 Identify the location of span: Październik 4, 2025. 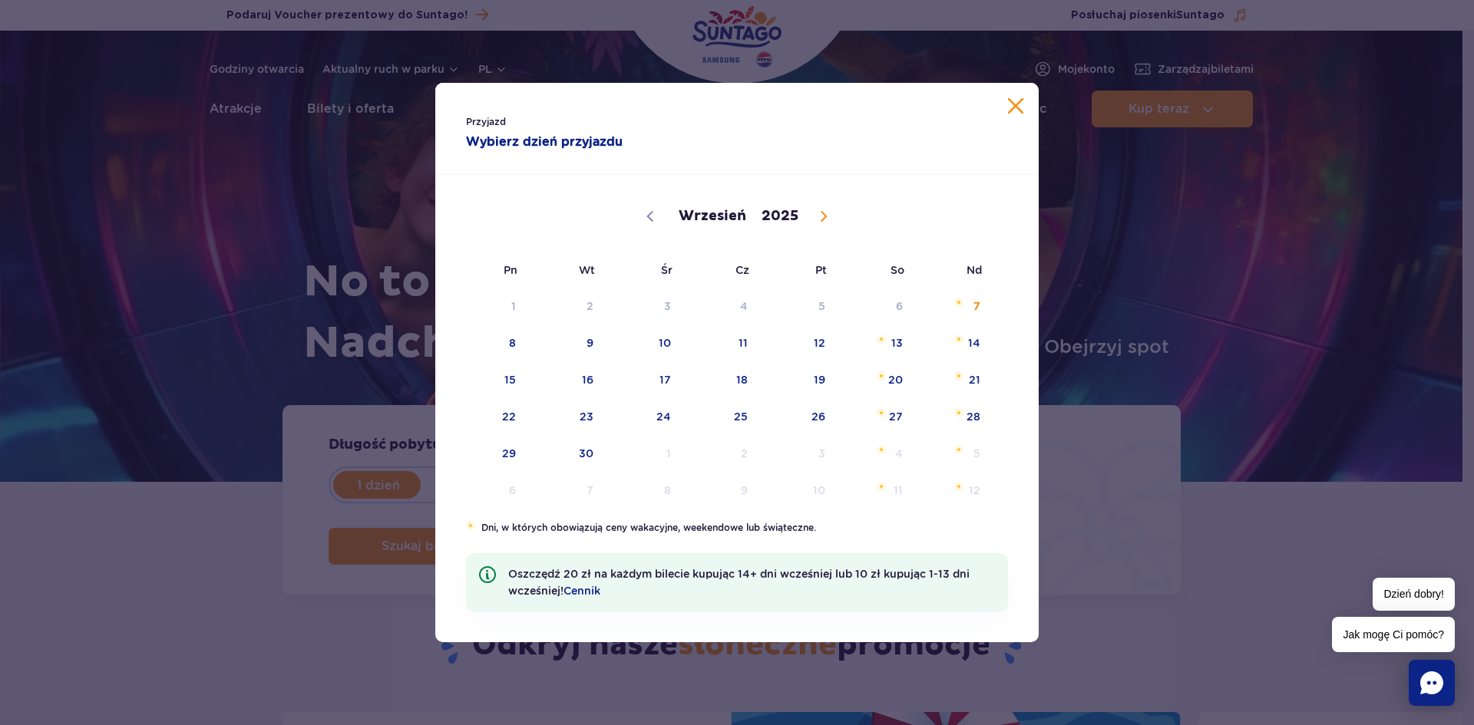
(876, 454).